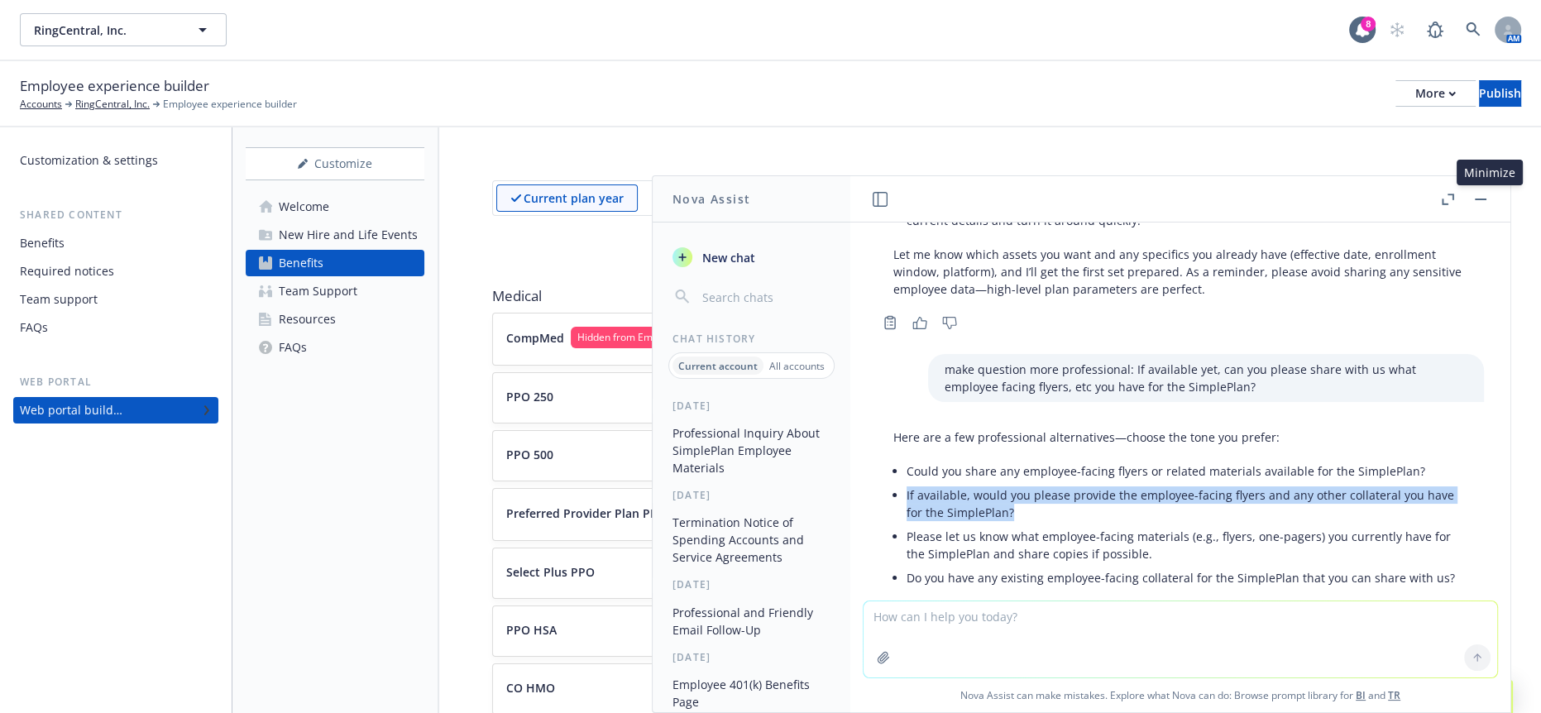  Describe the element at coordinates (921, 687) in the screenshot. I see `button: CO HMO` at that location.